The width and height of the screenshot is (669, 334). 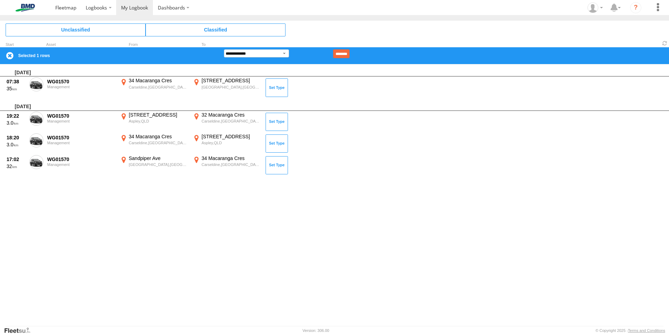 What do you see at coordinates (154, 45) in the screenshot?
I see `div: From` at bounding box center [154, 45].